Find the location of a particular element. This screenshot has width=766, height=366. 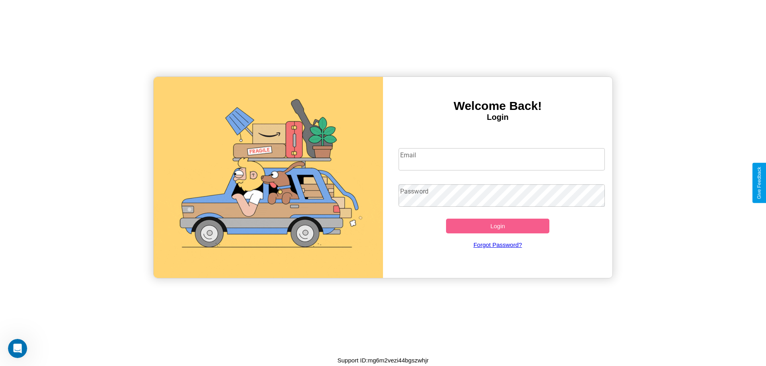

p: Support ID: mg6m2vezi44bgszwhjr is located at coordinates (383, 360).